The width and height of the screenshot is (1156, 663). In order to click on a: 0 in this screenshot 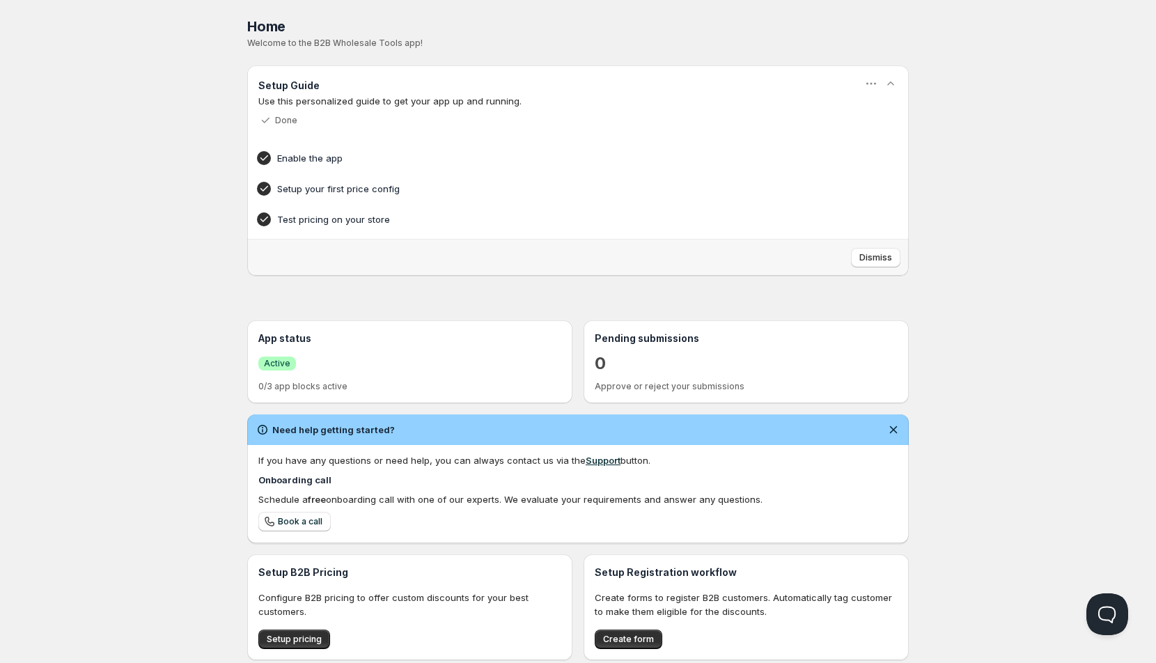, I will do `click(600, 363)`.